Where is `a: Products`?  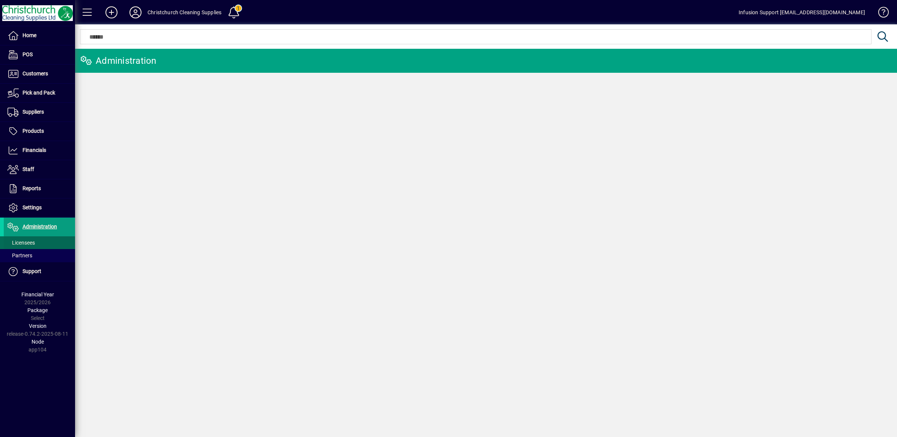
a: Products is located at coordinates (39, 131).